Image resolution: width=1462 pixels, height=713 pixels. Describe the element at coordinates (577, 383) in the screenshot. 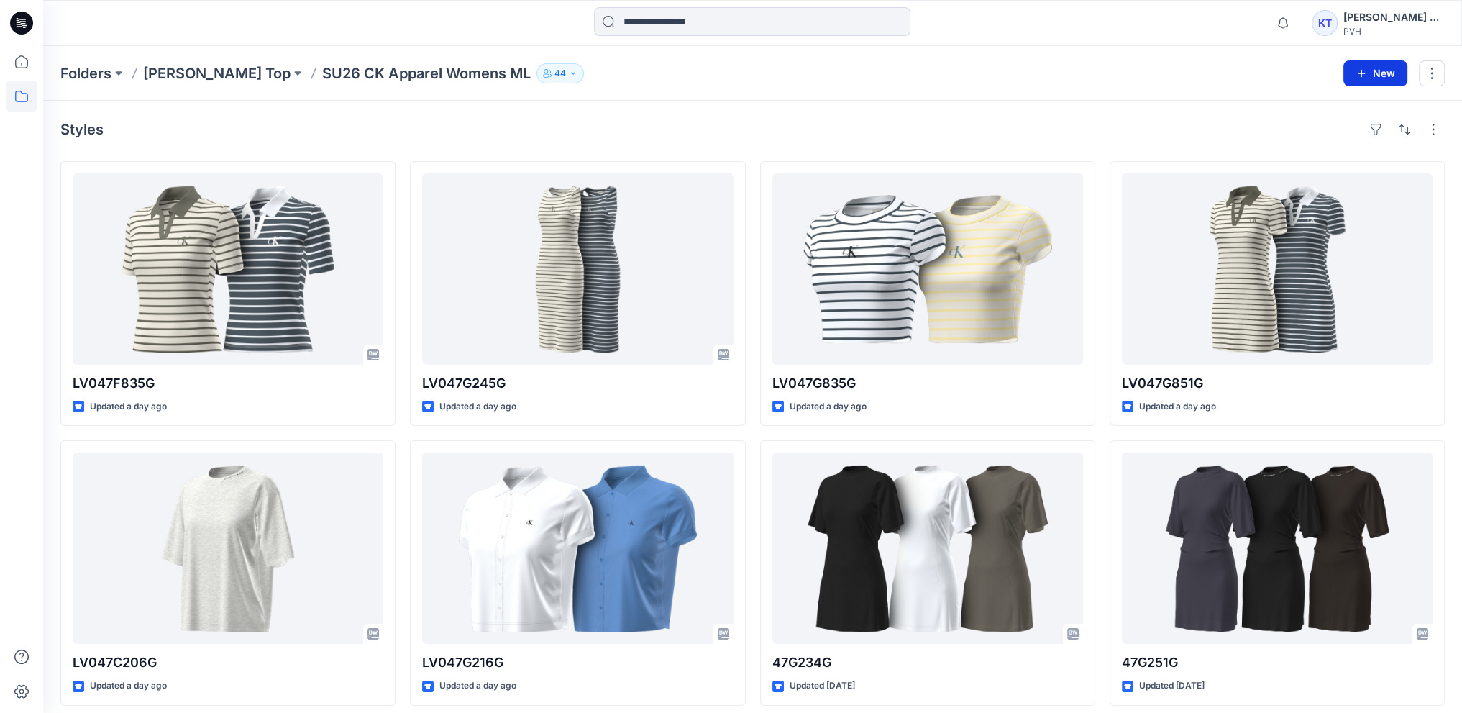

I see `p: LV047G245G` at that location.